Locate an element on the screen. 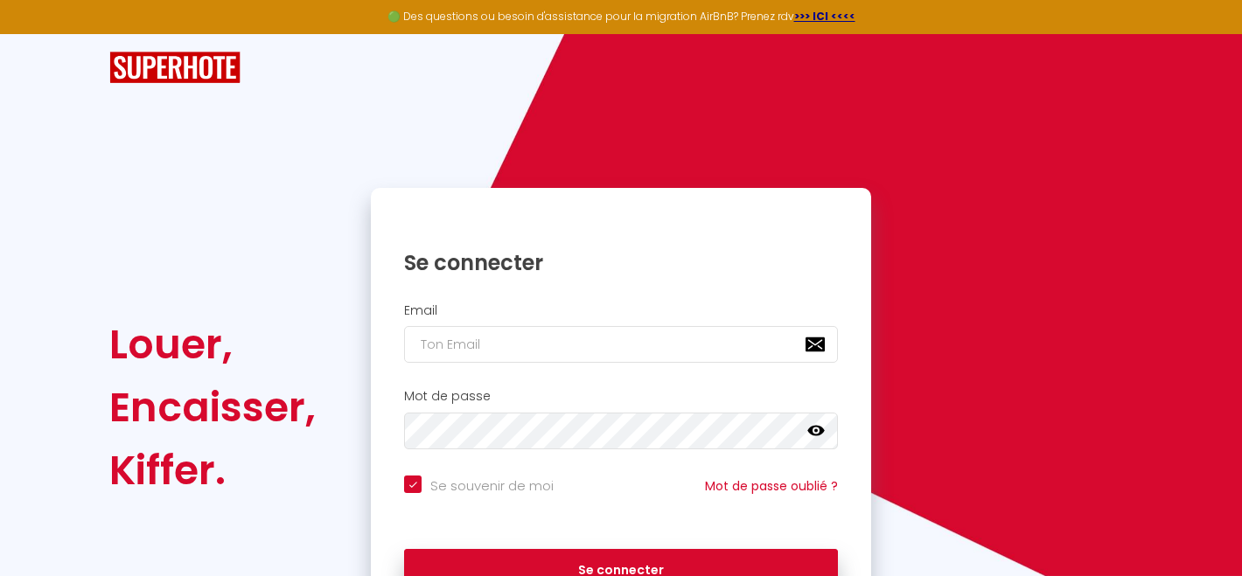 The width and height of the screenshot is (1242, 576). div: Kiffer. is located at coordinates (212, 470).